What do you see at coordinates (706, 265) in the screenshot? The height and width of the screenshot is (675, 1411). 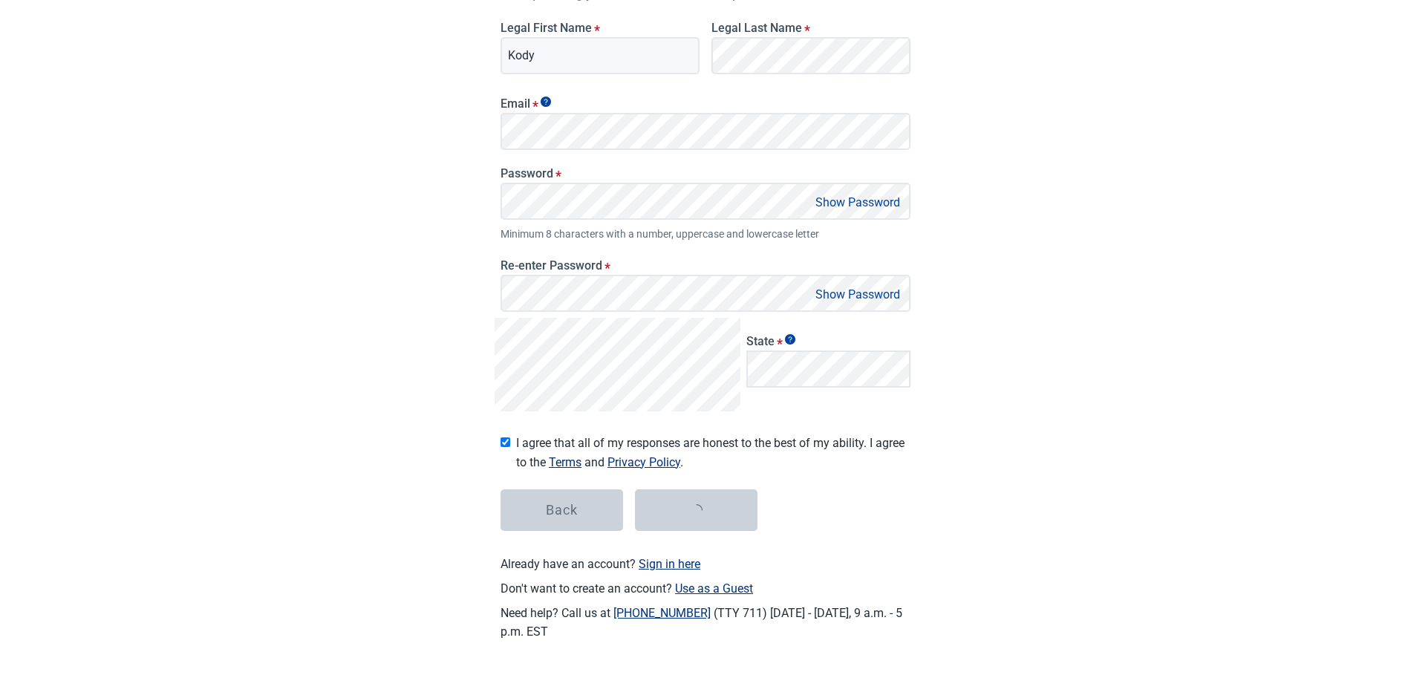 I see `label: Re-enter Password` at bounding box center [706, 265].